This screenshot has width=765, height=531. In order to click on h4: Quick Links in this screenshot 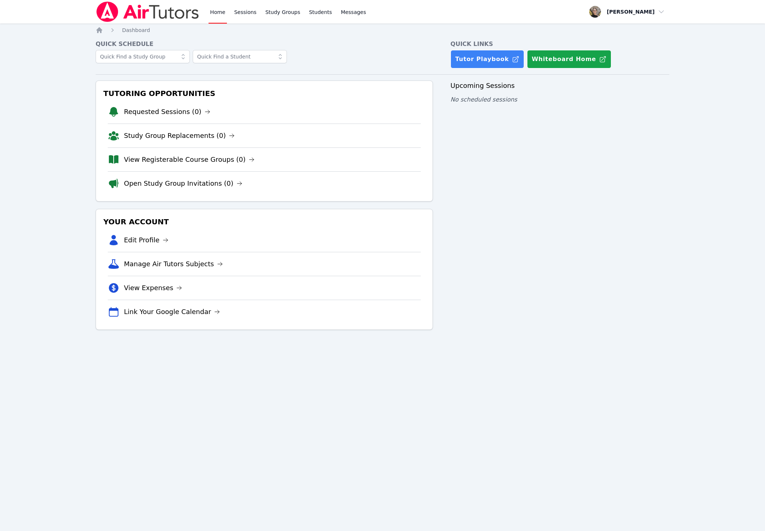, I will do `click(559, 44)`.